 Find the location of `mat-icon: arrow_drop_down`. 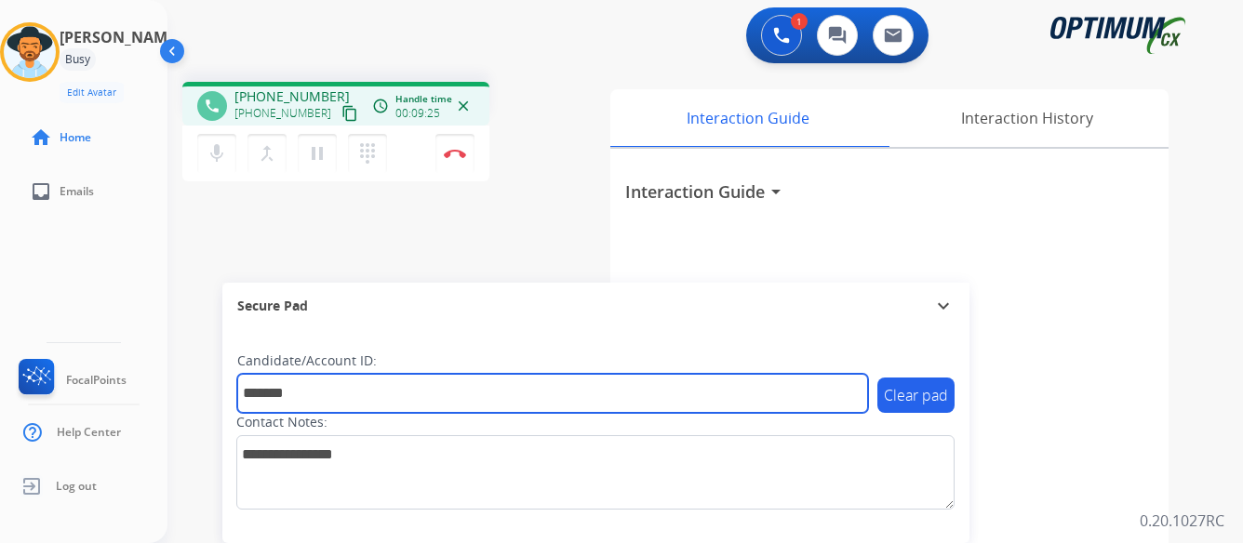

mat-icon: arrow_drop_down is located at coordinates (776, 192).